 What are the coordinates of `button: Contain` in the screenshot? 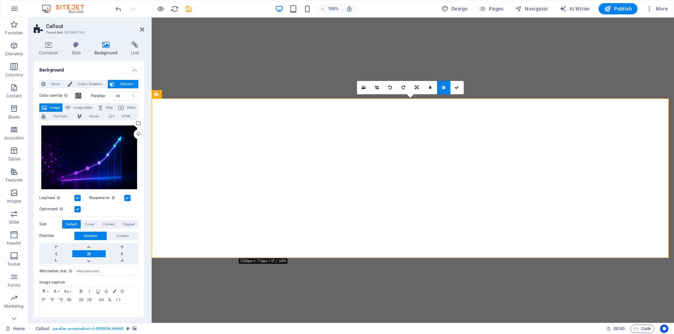 It's located at (108, 225).